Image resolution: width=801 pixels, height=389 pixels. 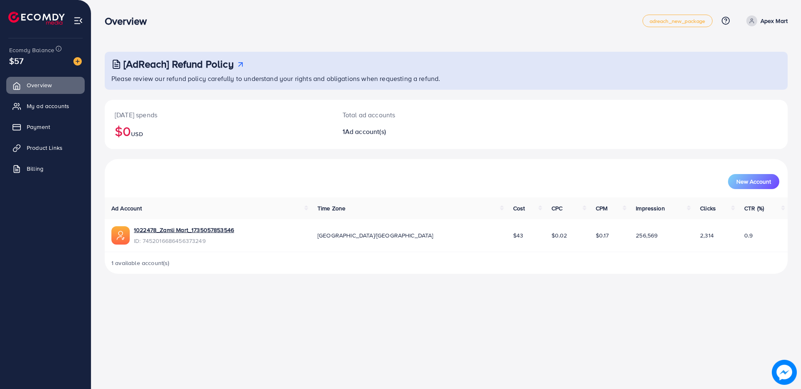 I want to click on span: New Account, so click(x=754, y=182).